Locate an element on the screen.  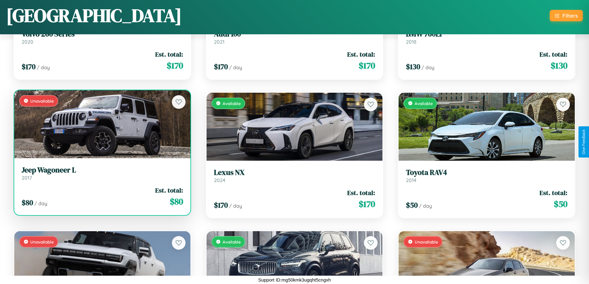
span: 2024 is located at coordinates (220, 180).